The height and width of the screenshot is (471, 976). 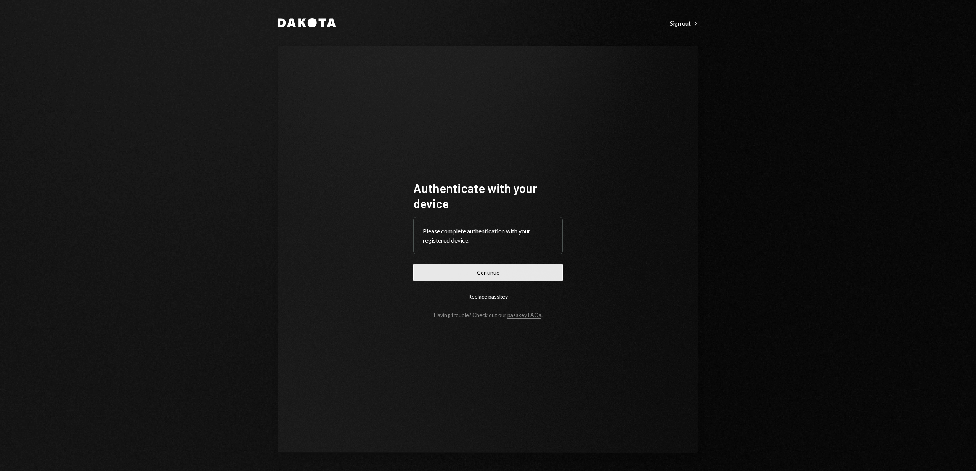 What do you see at coordinates (524, 315) in the screenshot?
I see `a: passkey FAQs` at bounding box center [524, 315].